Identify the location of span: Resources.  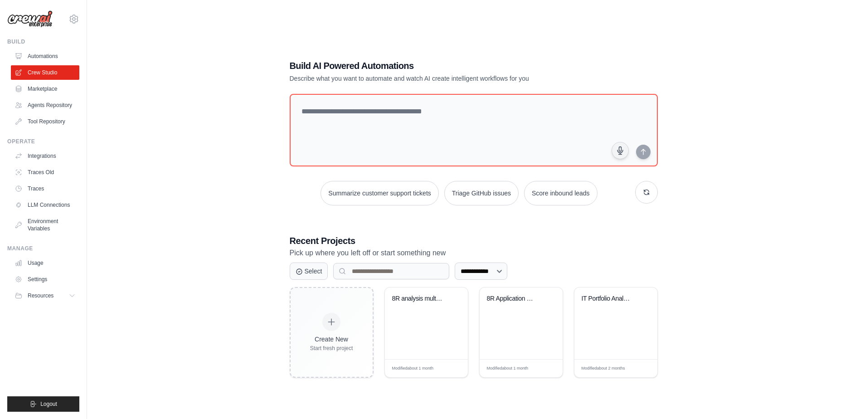
(40, 296).